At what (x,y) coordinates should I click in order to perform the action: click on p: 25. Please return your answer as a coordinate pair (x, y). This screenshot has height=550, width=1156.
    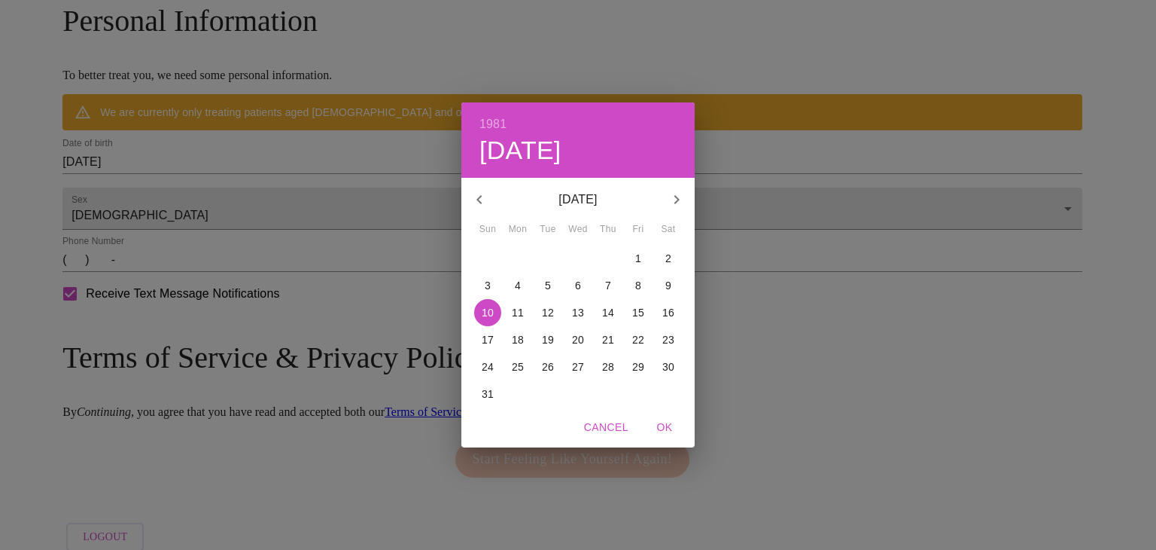
    Looking at the image, I should click on (518, 367).